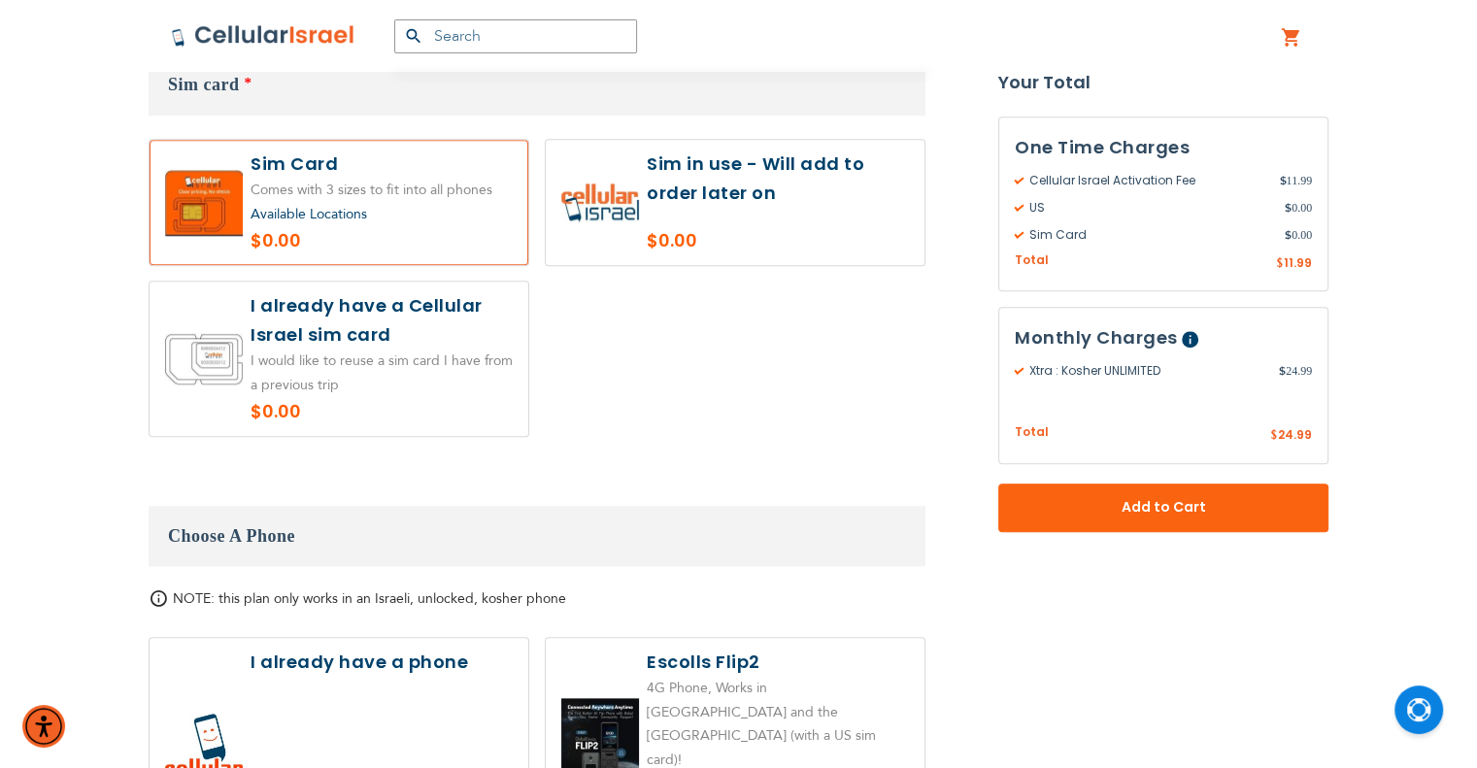  I want to click on span: Cellular Israel Activation Fee, so click(1147, 181).